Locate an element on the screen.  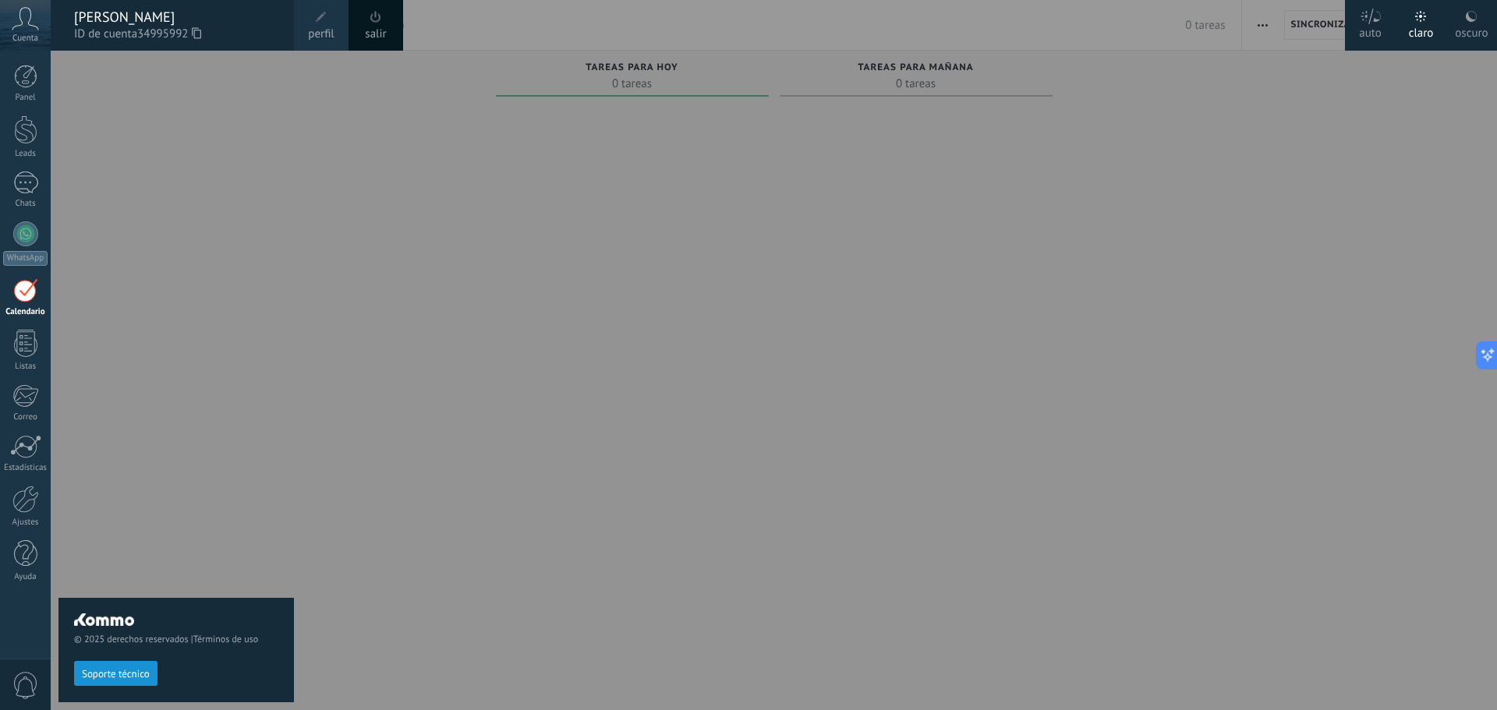
div: Correo is located at coordinates (26, 417).